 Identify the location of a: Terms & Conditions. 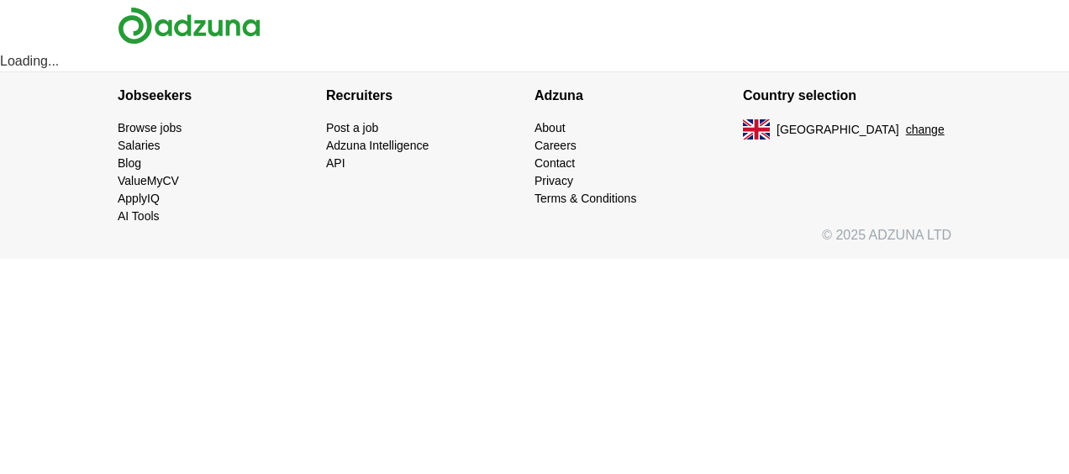
(585, 198).